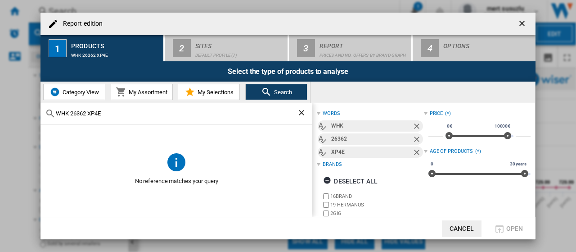  What do you see at coordinates (147, 92) in the screenshot?
I see `span: My Assortment` at bounding box center [147, 92].